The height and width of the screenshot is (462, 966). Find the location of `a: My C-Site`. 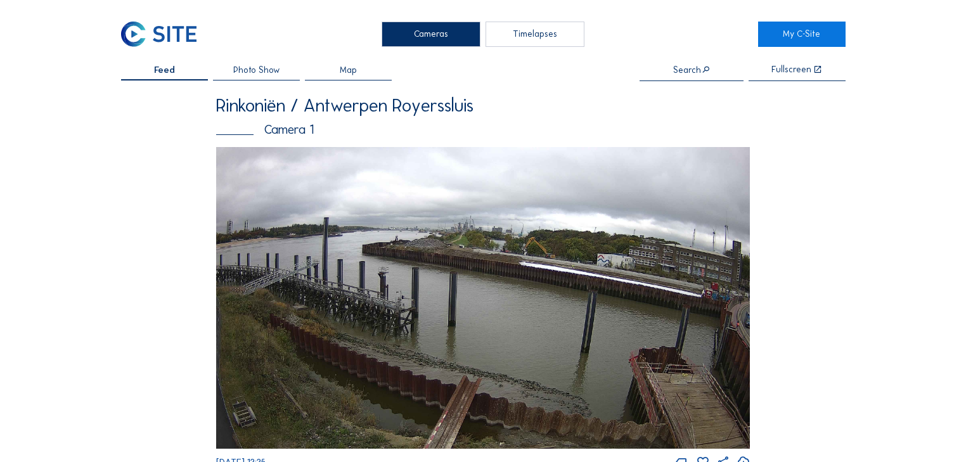

a: My C-Site is located at coordinates (801, 34).